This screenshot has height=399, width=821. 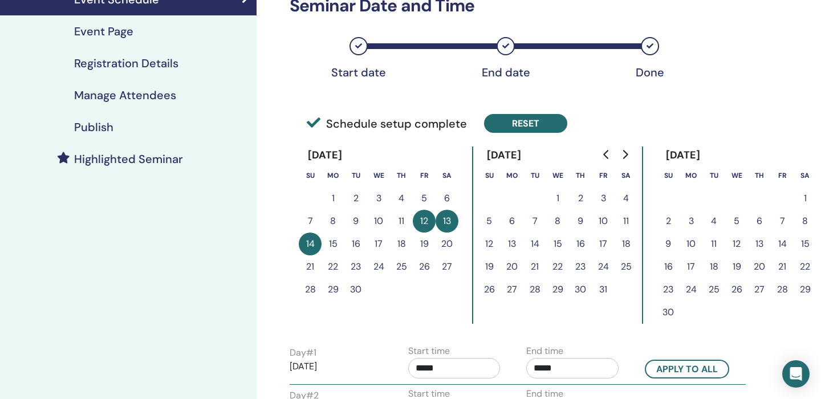 What do you see at coordinates (386, 124) in the screenshot?
I see `span: Schedule setup complete` at bounding box center [386, 124].